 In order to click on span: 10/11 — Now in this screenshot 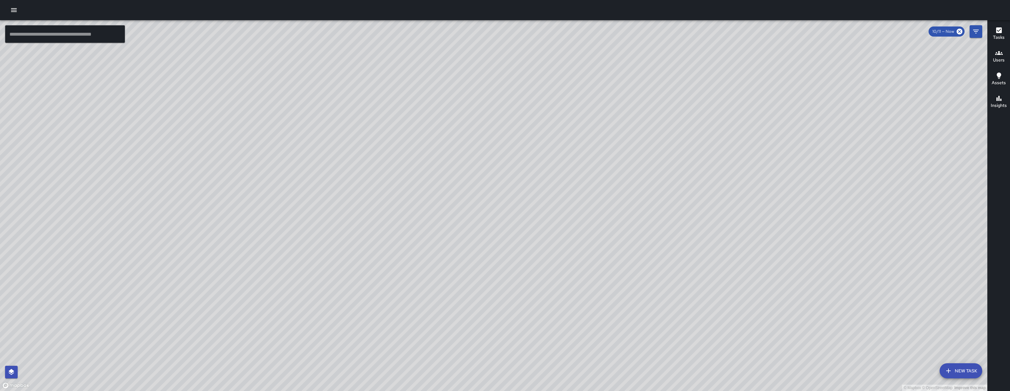, I will do `click(943, 32)`.